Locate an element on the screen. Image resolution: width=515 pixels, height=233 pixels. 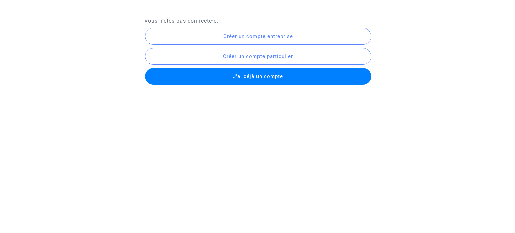
button: J'ai déjà un compte is located at coordinates (258, 76).